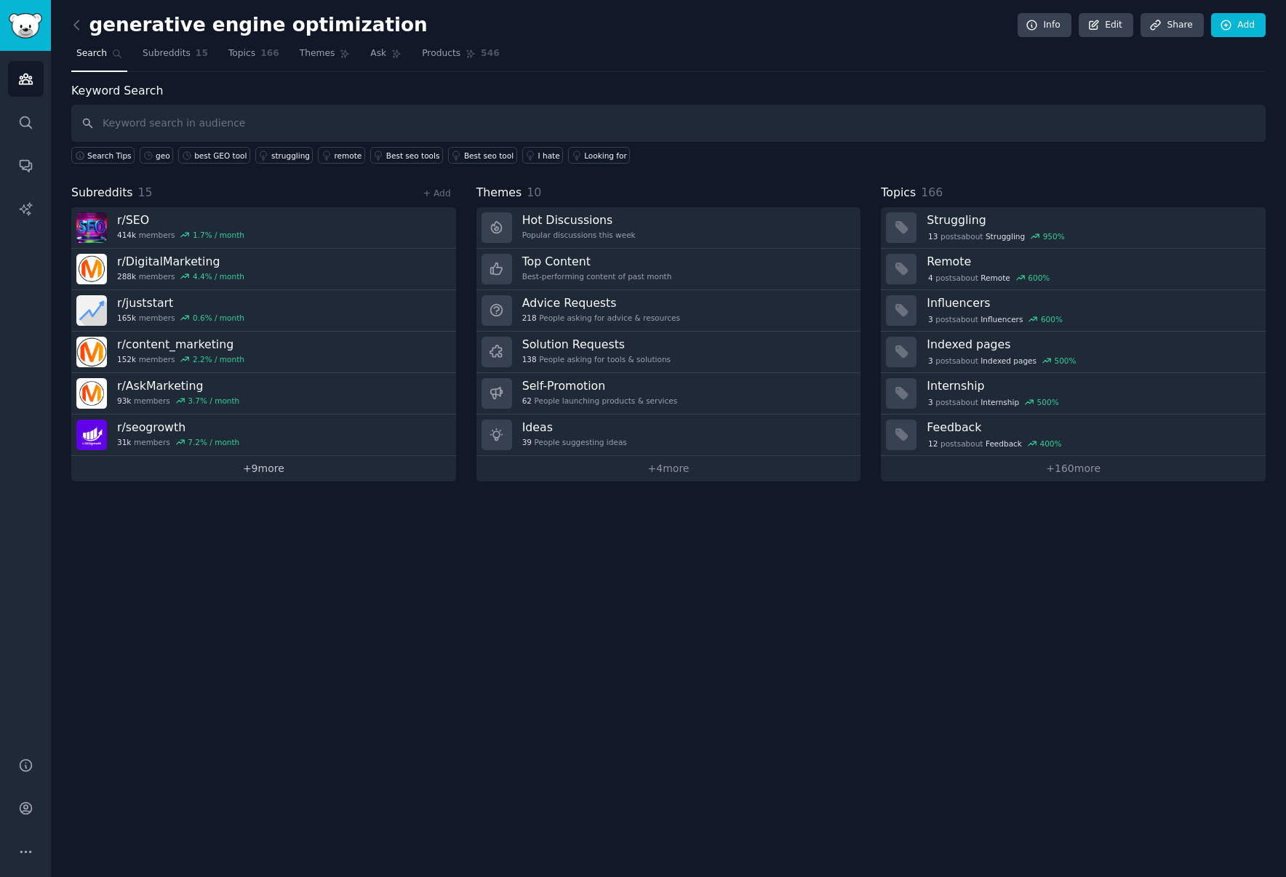 This screenshot has width=1286, height=877. What do you see at coordinates (549, 156) in the screenshot?
I see `div: I hate` at bounding box center [549, 156].